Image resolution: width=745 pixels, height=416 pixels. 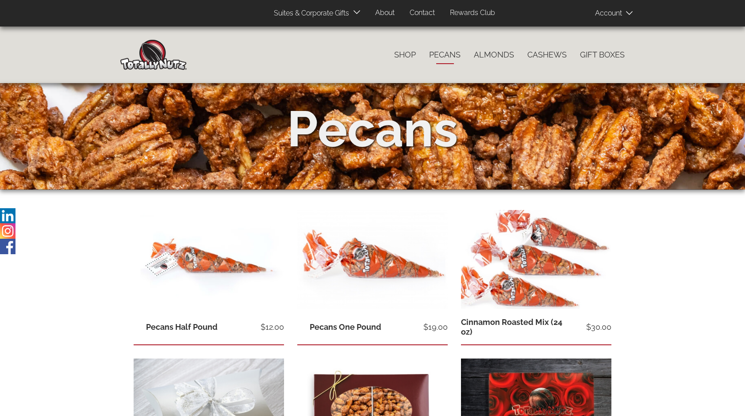 I want to click on a: About, so click(x=385, y=13).